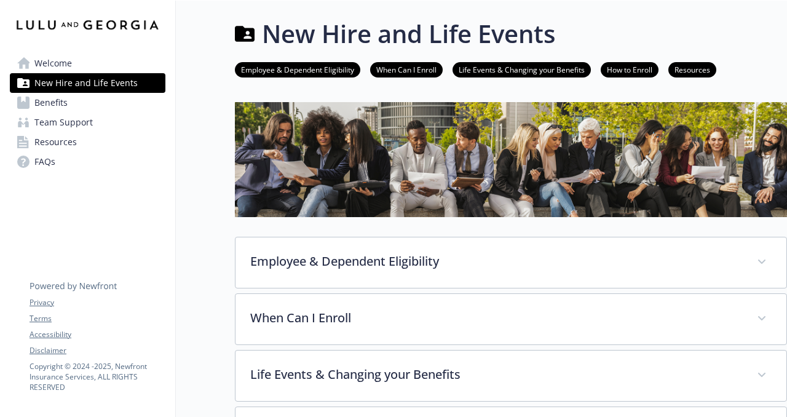 The width and height of the screenshot is (787, 417). What do you see at coordinates (630, 69) in the screenshot?
I see `a: How to Enroll` at bounding box center [630, 69].